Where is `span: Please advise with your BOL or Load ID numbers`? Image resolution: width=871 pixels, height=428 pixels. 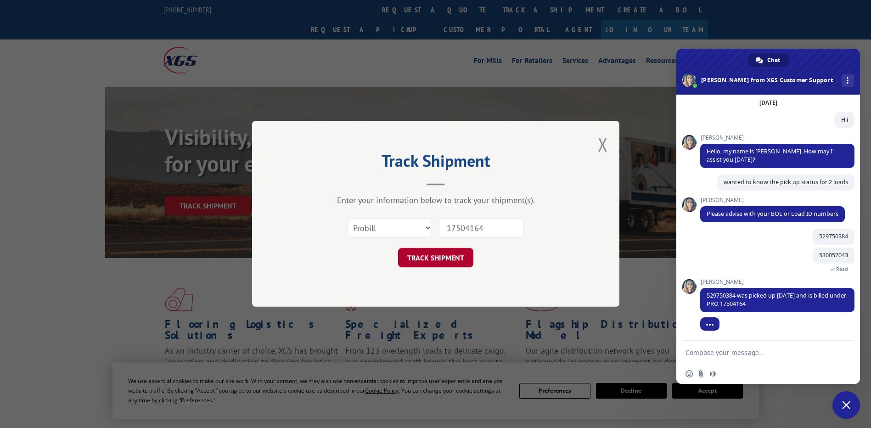 span: Please advise with your BOL or Load ID numbers is located at coordinates (773, 214).